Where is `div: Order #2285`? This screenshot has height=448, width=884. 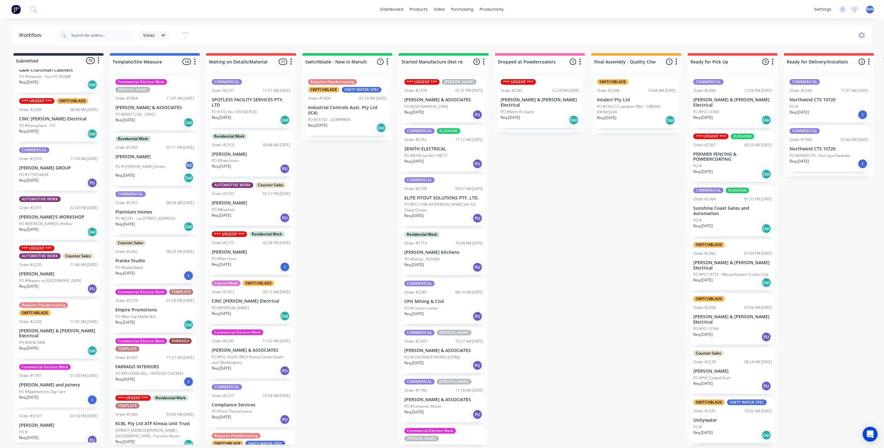
div: Order #2285 is located at coordinates (416, 292).